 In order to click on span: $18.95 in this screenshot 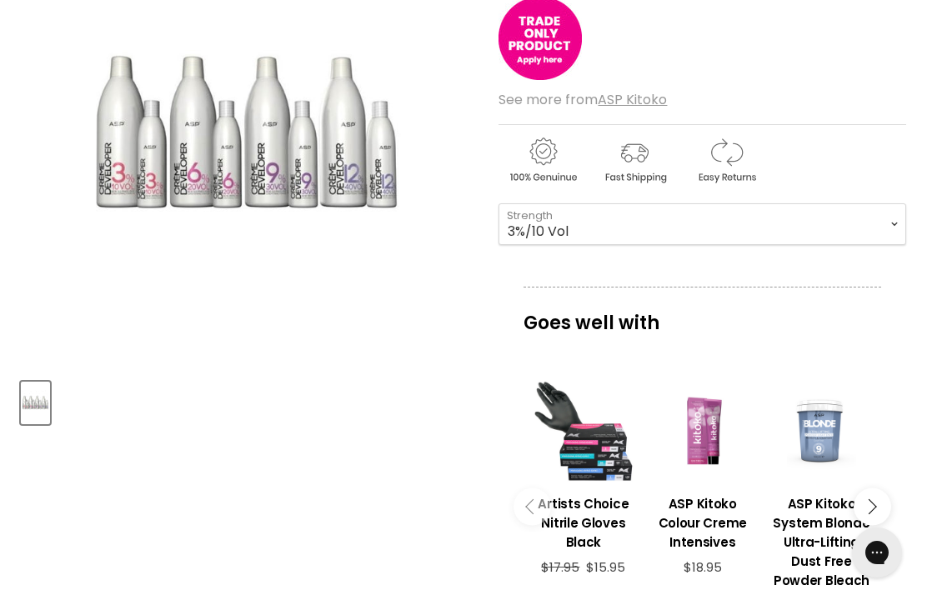, I will do `click(703, 567)`.